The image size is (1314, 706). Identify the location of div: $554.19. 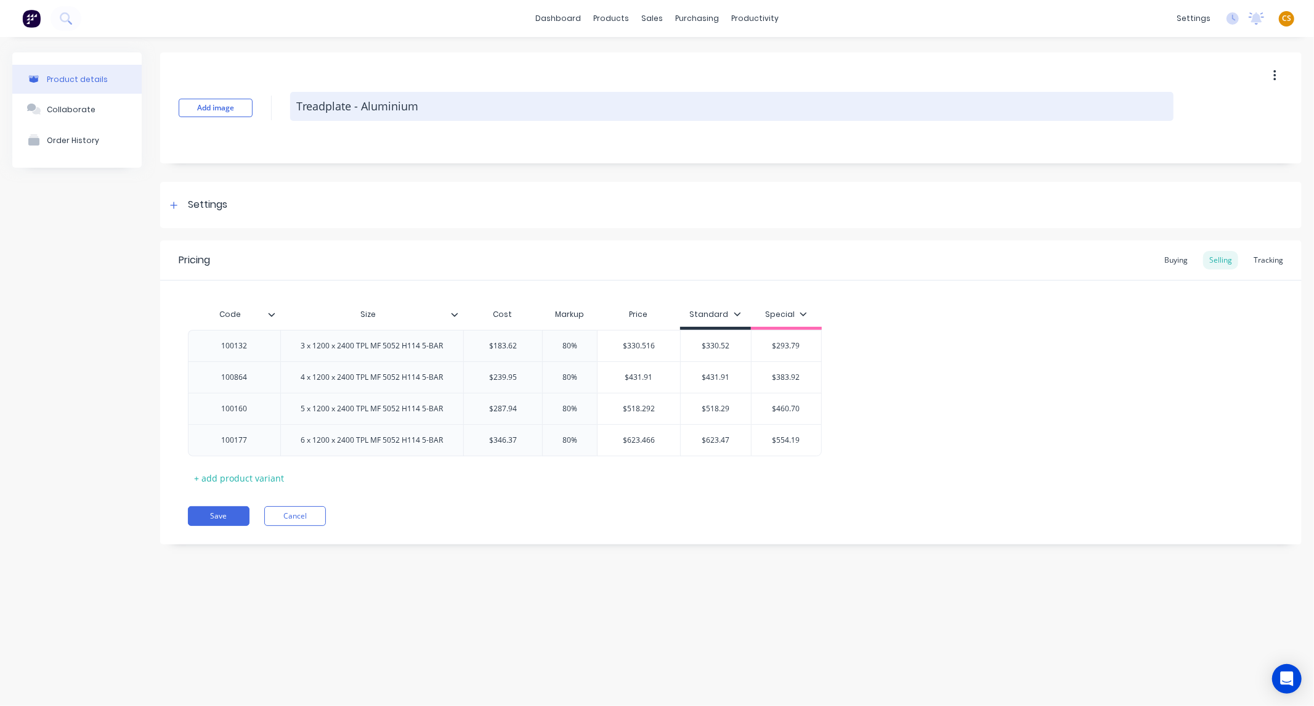
(786, 440).